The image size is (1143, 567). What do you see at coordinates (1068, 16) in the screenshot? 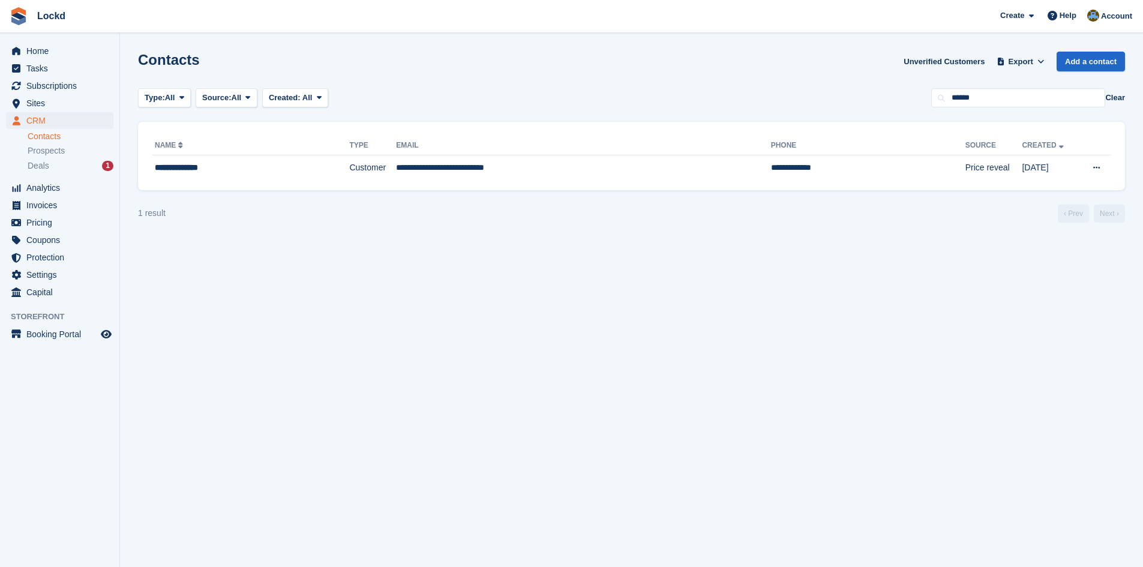
I see `span: Help` at bounding box center [1068, 16].